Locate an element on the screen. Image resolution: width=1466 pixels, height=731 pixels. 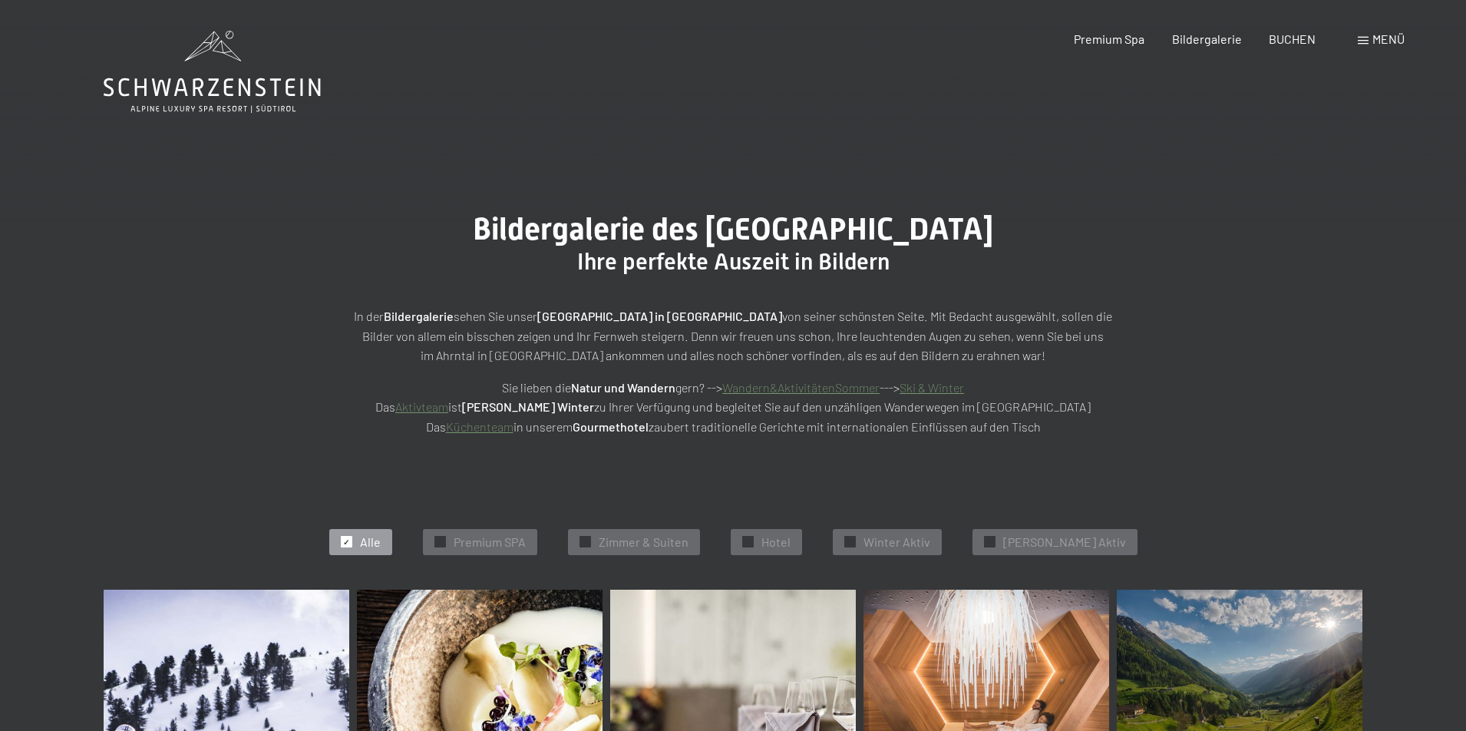
strong: Bildergalerie is located at coordinates (418, 316).